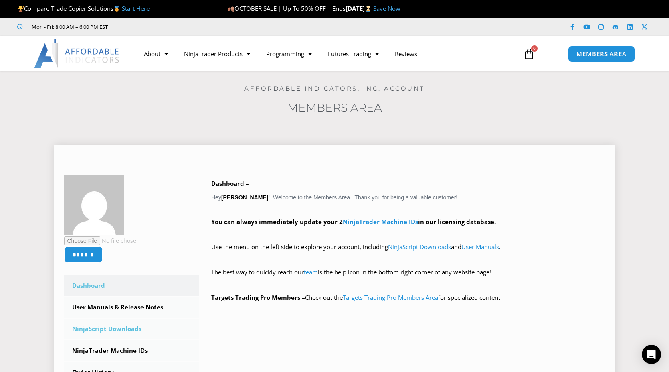 The height and width of the screenshot is (372, 669). I want to click on img: LogoAI | Affordable Indicators – NinjaTrader, so click(77, 54).